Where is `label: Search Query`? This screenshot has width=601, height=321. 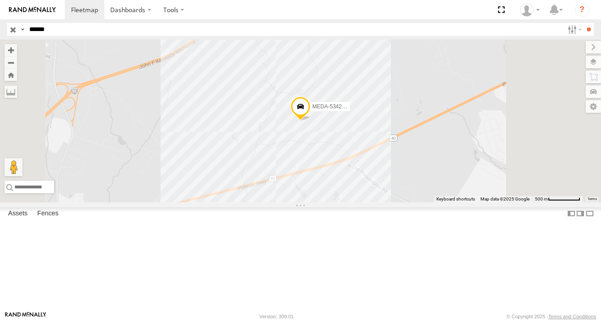 label: Search Query is located at coordinates (22, 29).